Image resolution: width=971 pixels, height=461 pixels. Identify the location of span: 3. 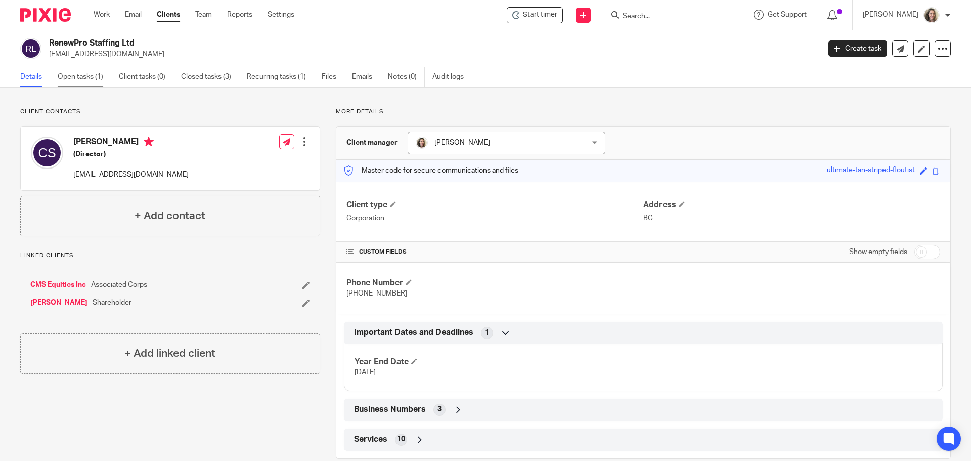
(440, 409).